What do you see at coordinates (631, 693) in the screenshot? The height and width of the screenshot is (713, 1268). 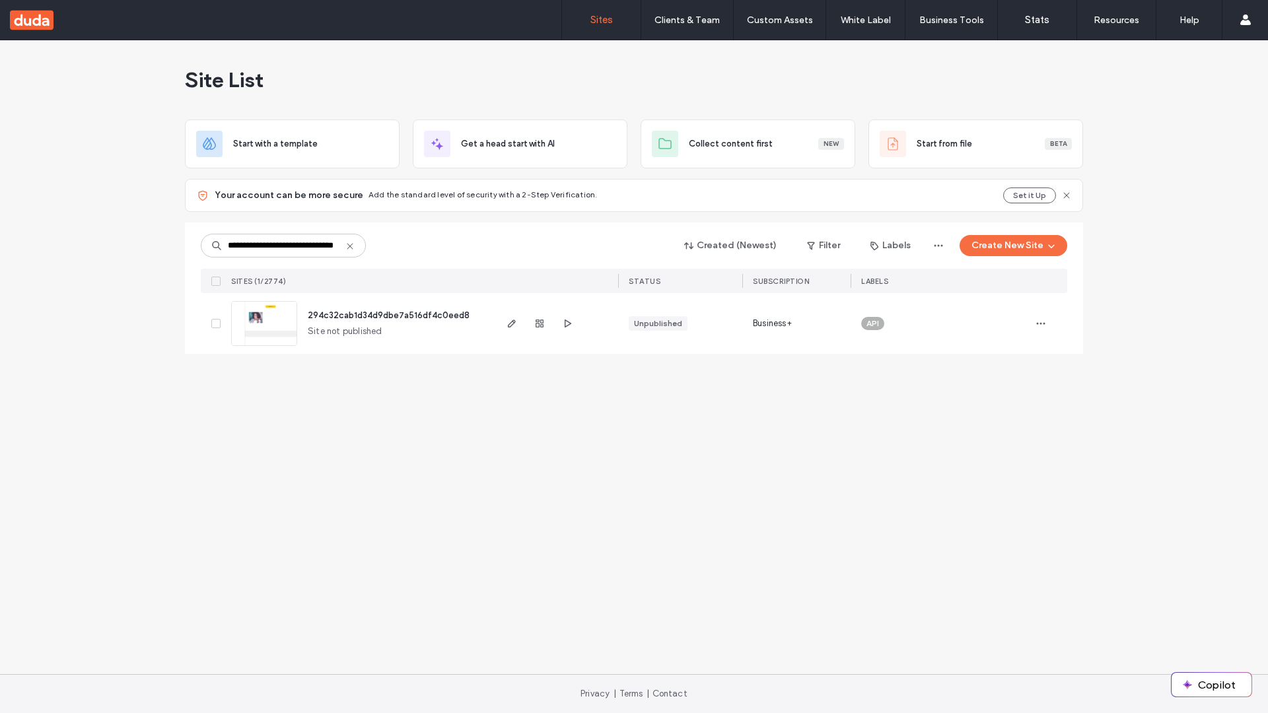 I see `span: Terms` at bounding box center [631, 693].